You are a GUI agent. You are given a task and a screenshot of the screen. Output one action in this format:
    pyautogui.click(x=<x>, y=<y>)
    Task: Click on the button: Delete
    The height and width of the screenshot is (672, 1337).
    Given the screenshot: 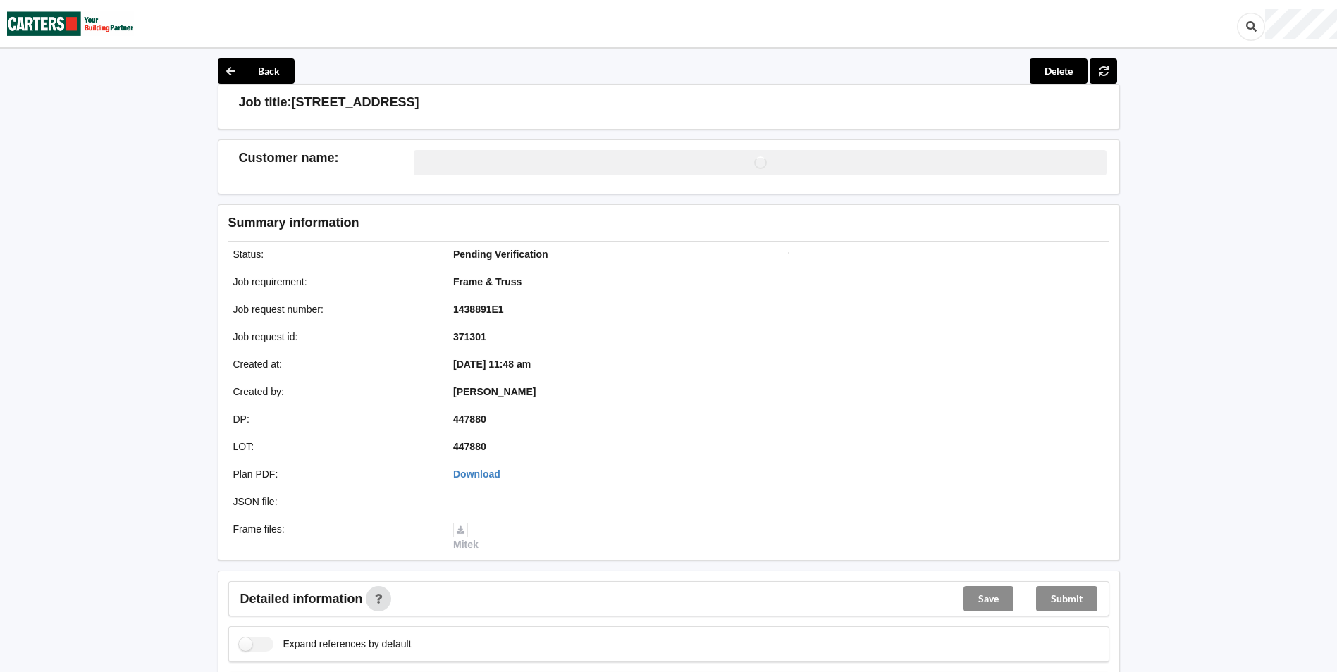 What is the action you would take?
    pyautogui.click(x=1059, y=71)
    